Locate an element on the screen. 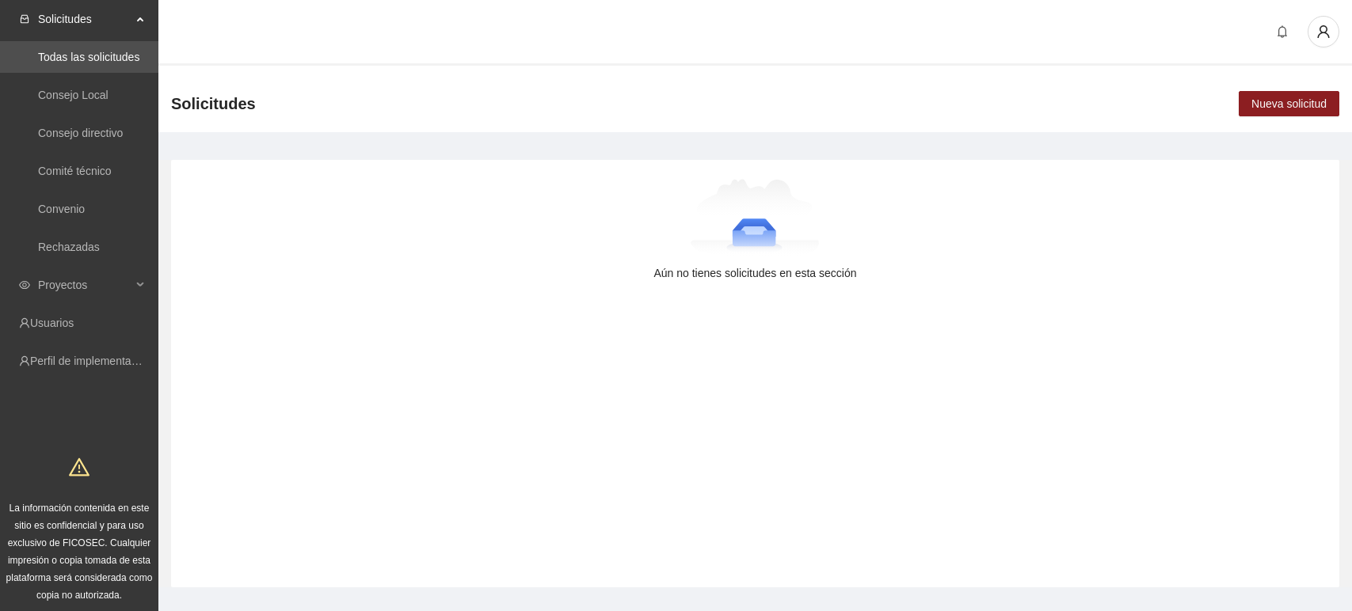  span: La información contenida en este sitio es confidencial y para uso exclusivo de FICOSEC. Cualquier... is located at coordinates (79, 552).